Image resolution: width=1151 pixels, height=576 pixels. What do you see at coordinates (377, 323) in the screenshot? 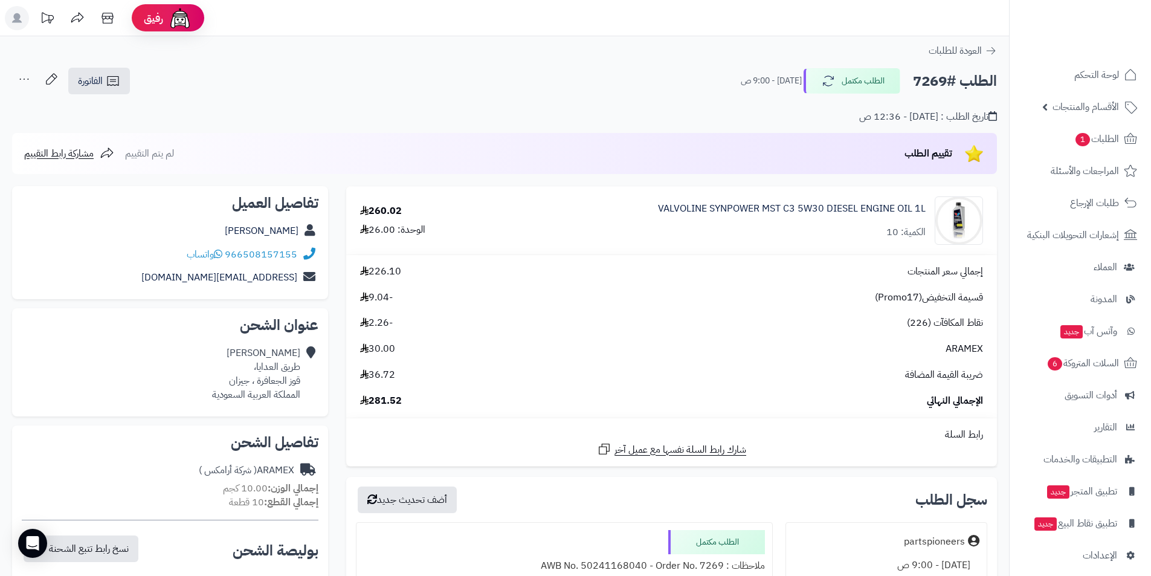
I see `span: -2.26` at bounding box center [377, 323].